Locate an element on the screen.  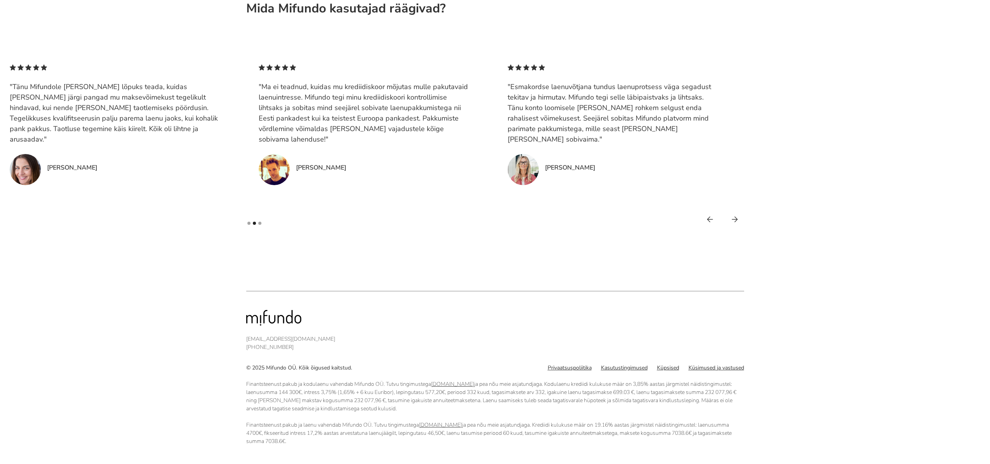
div: "Ma ei teadnud, kuidas mu krediidiskoor mõjutas mulle pakutavaid laenuintresse. Mifundo tegi minu... is located at coordinates (364, 113).